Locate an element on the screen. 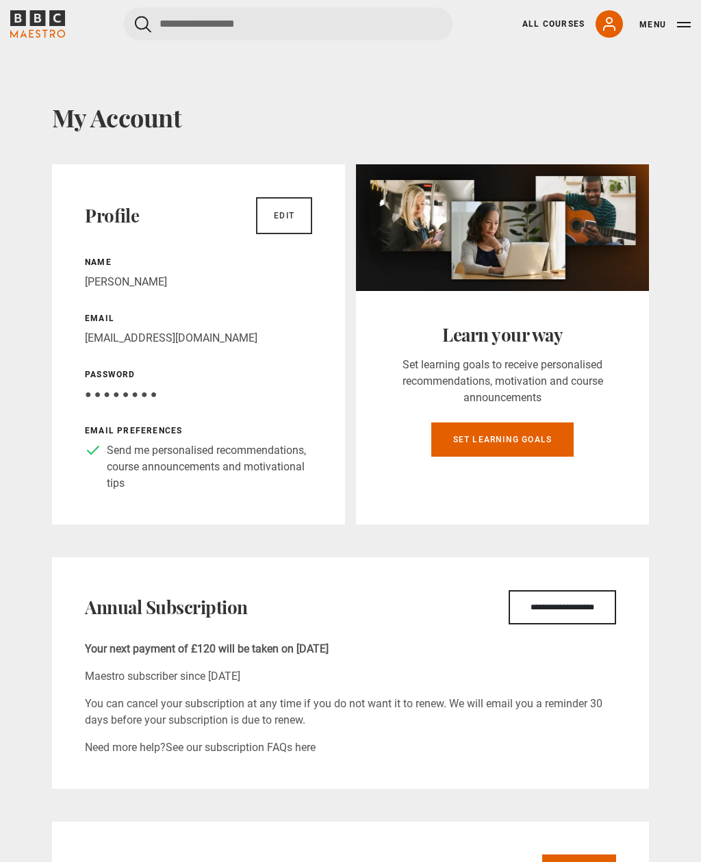 This screenshot has width=701, height=862. p: Email preferences is located at coordinates (199, 431).